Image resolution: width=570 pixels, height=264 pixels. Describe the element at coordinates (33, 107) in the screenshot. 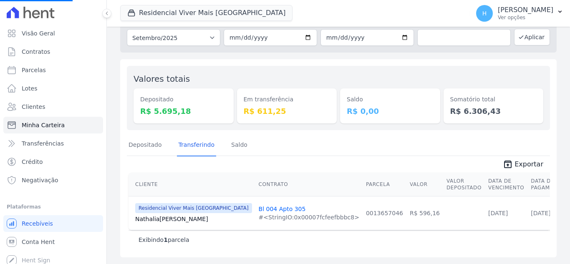

I see `span: Clientes` at that location.